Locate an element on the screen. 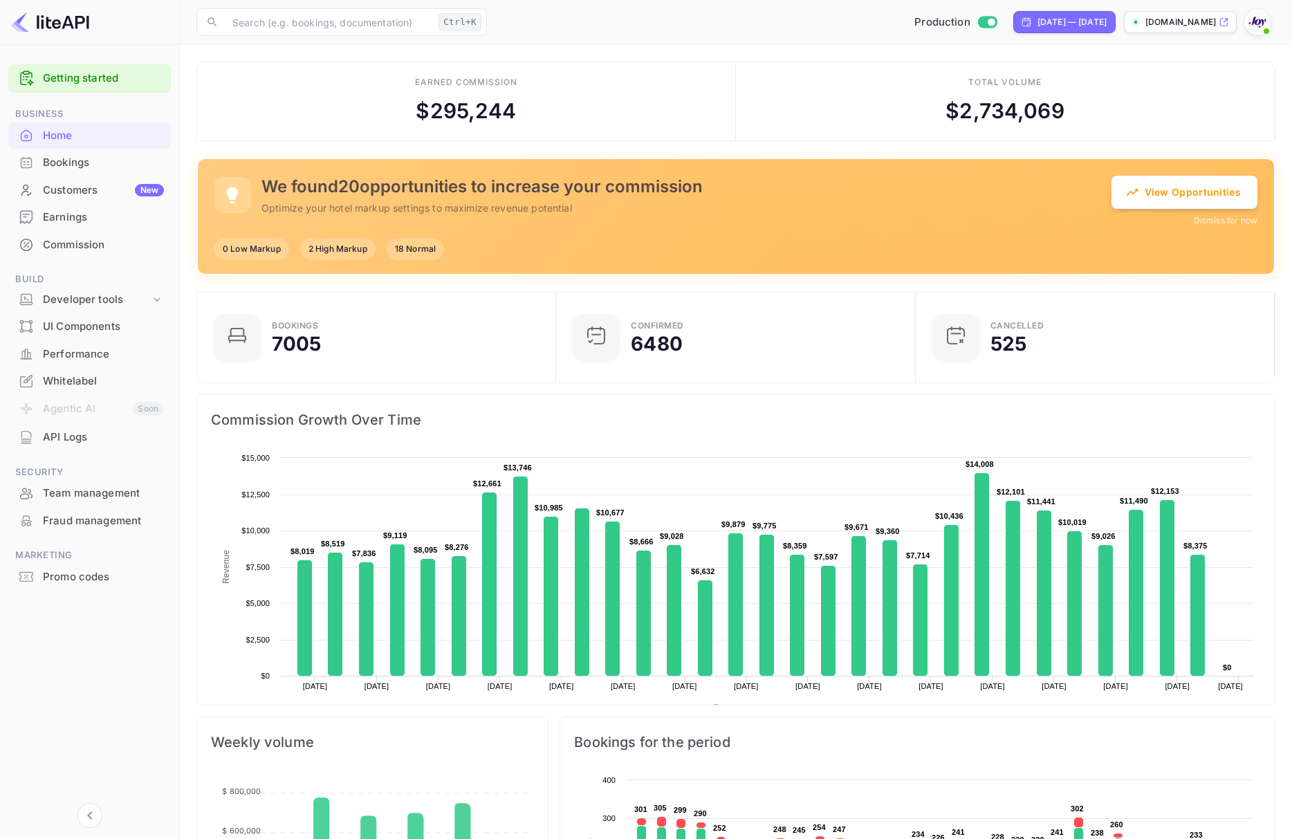 Image resolution: width=1292 pixels, height=839 pixels. text: $8,276 is located at coordinates (456, 547).